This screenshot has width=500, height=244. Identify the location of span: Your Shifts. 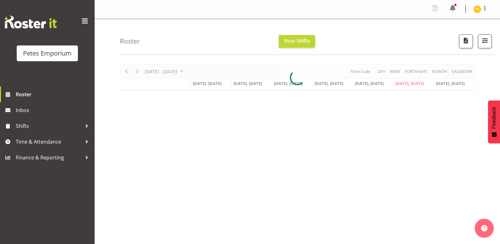
(297, 41).